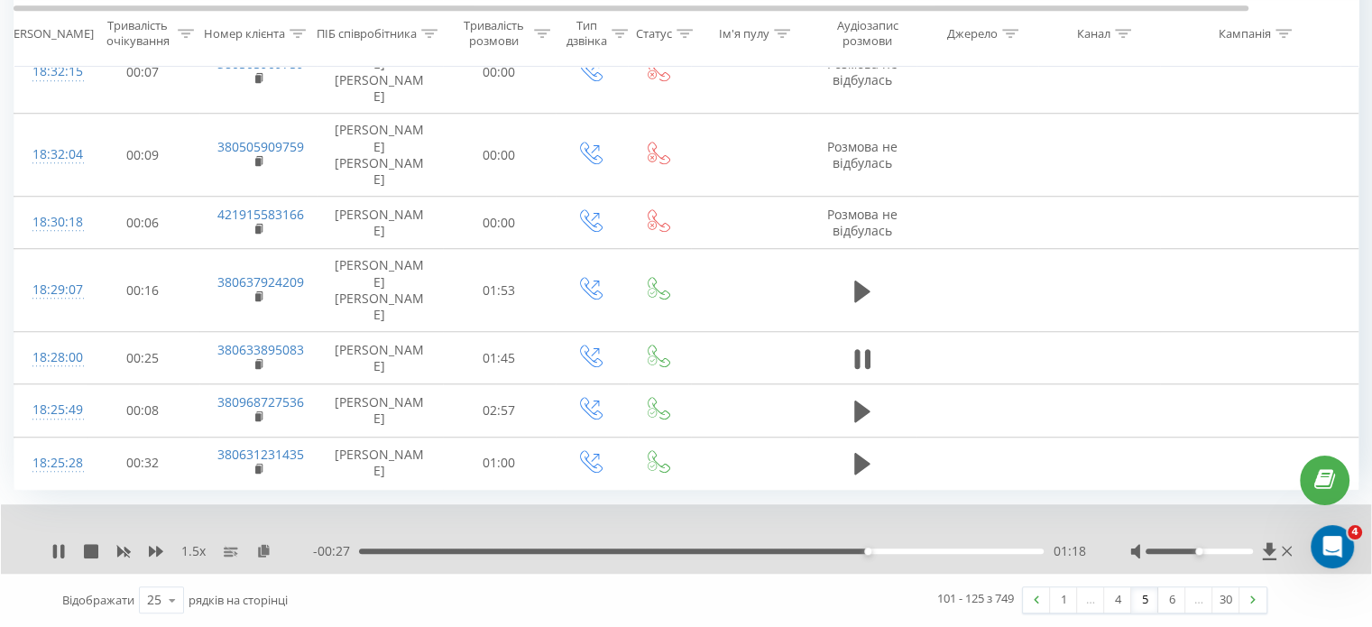 The height and width of the screenshot is (627, 1372). What do you see at coordinates (493, 34) in the screenshot?
I see `div: Тривалість розмови` at bounding box center [493, 34].